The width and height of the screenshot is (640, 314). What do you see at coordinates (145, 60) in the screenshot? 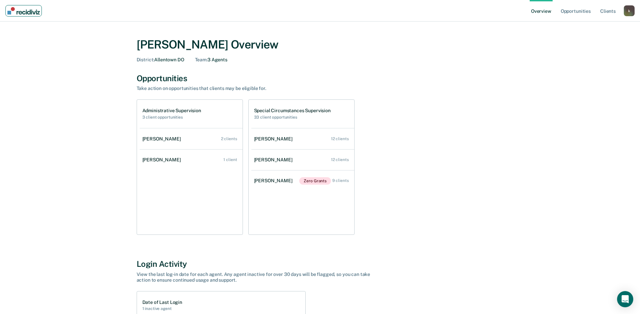
I see `span: District :` at bounding box center [145, 60].